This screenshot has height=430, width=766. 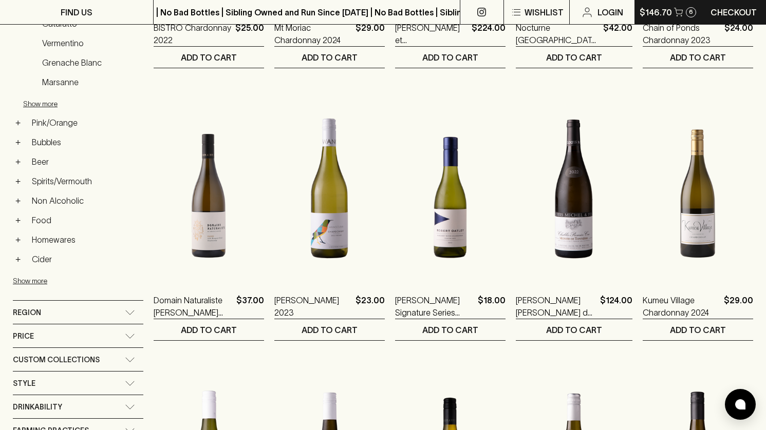 What do you see at coordinates (250, 34) in the screenshot?
I see `p: $25.00` at bounding box center [250, 34].